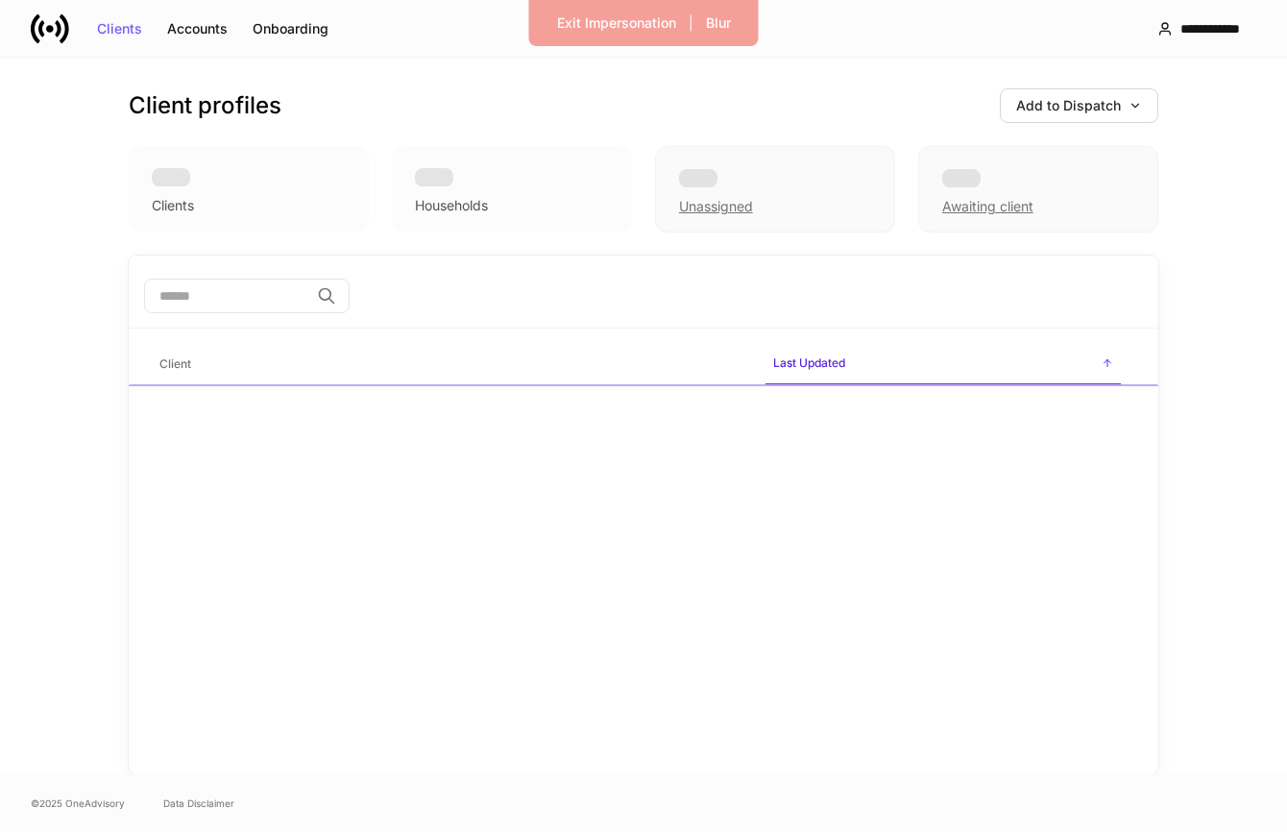  Describe the element at coordinates (617, 23) in the screenshot. I see `button: Exit Impersonation` at that location.